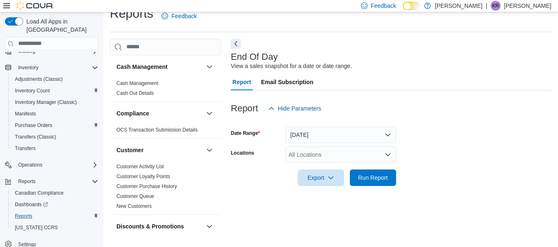 The width and height of the screenshot is (558, 247). Describe the element at coordinates (131, 14) in the screenshot. I see `h1: Reports` at that location.